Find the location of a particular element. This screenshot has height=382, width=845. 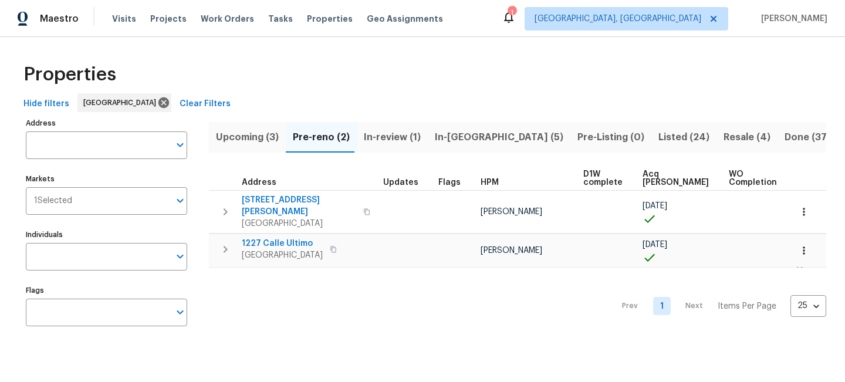

span: Visits is located at coordinates (124, 19).